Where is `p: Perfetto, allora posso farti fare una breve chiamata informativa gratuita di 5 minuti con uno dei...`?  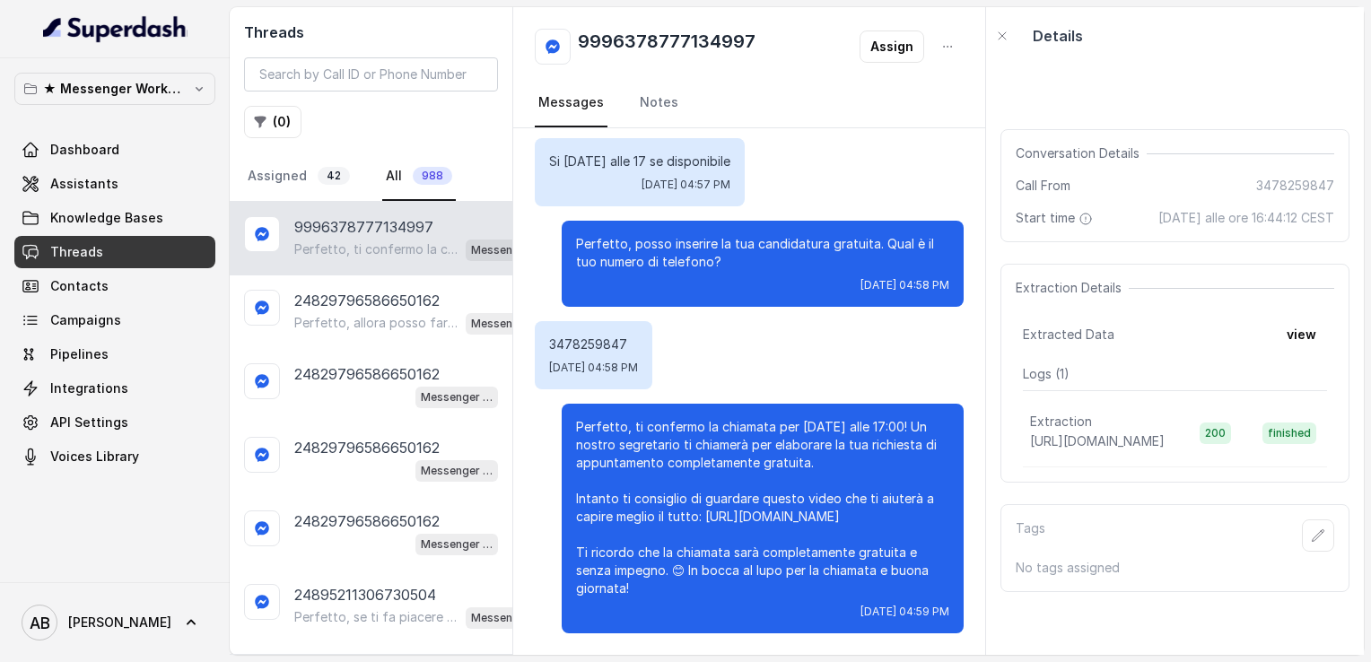
p: Perfetto, allora posso farti fare una breve chiamata informativa gratuita di 5 minuti con uno dei... is located at coordinates (376, 323).